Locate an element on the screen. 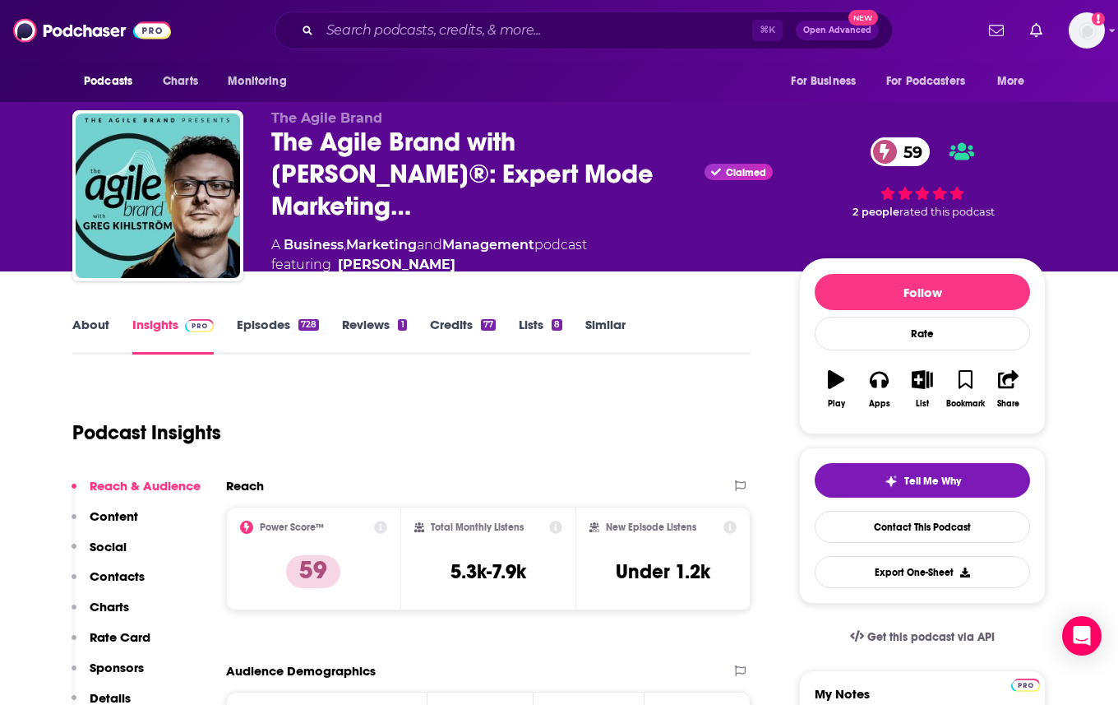  h2: Power Score™ is located at coordinates (292, 527).